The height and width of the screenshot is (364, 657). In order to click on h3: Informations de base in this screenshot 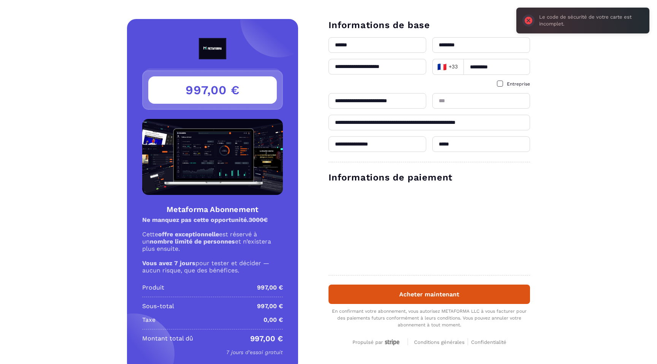, I will do `click(429, 25)`.